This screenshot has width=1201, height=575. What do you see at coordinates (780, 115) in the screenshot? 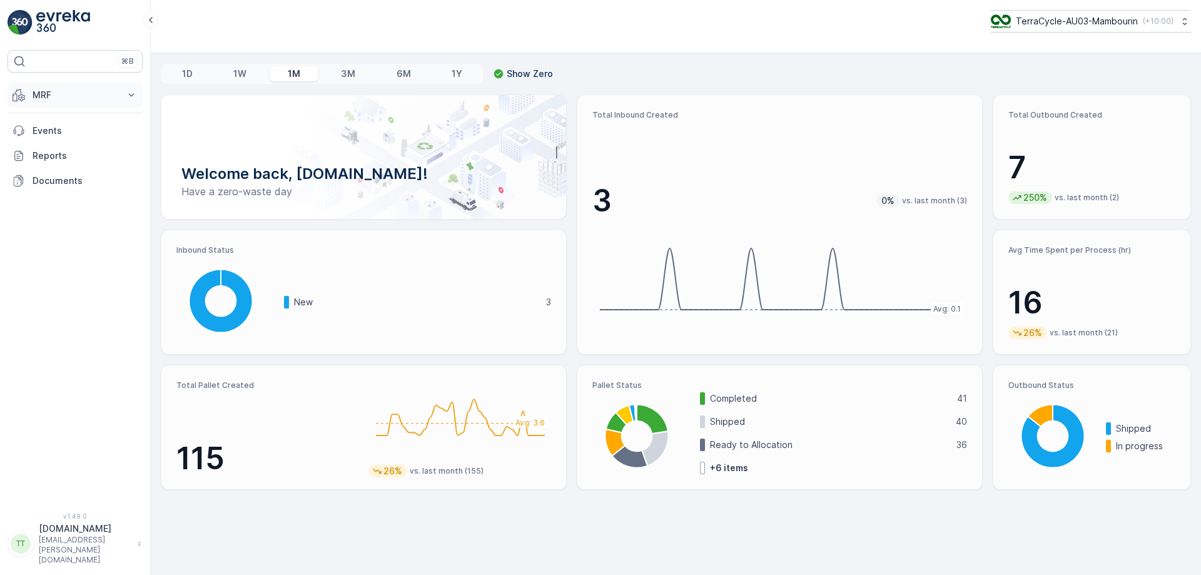
I see `p: Total Inbound Created` at bounding box center [780, 115].